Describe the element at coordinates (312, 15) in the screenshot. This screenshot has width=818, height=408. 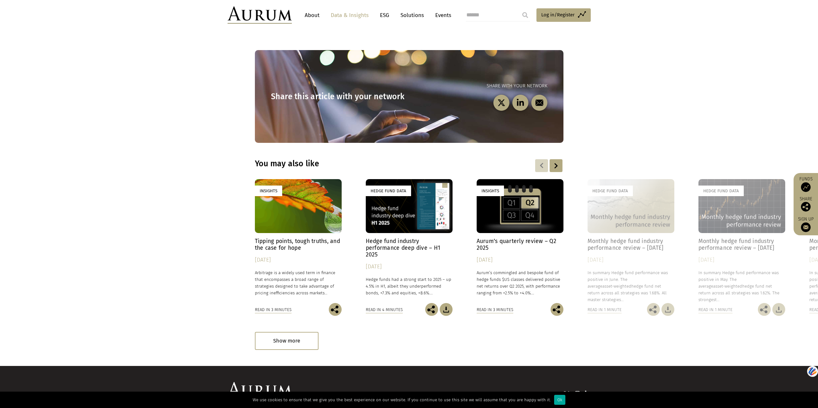
I see `a: About` at that location.